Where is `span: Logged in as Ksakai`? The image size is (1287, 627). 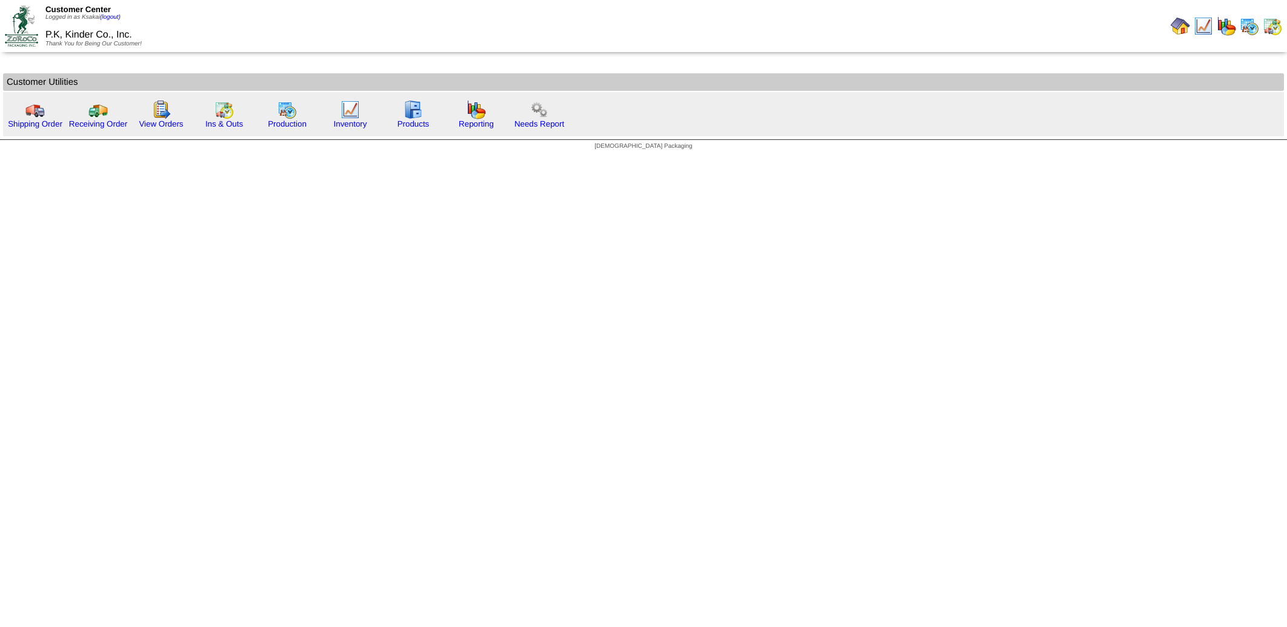 span: Logged in as Ksakai is located at coordinates (83, 17).